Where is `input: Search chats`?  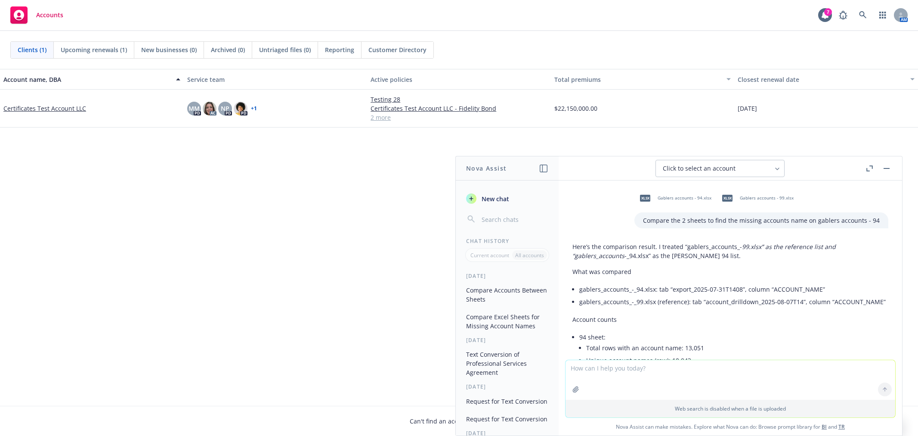
input: Search chats is located at coordinates (514, 219).